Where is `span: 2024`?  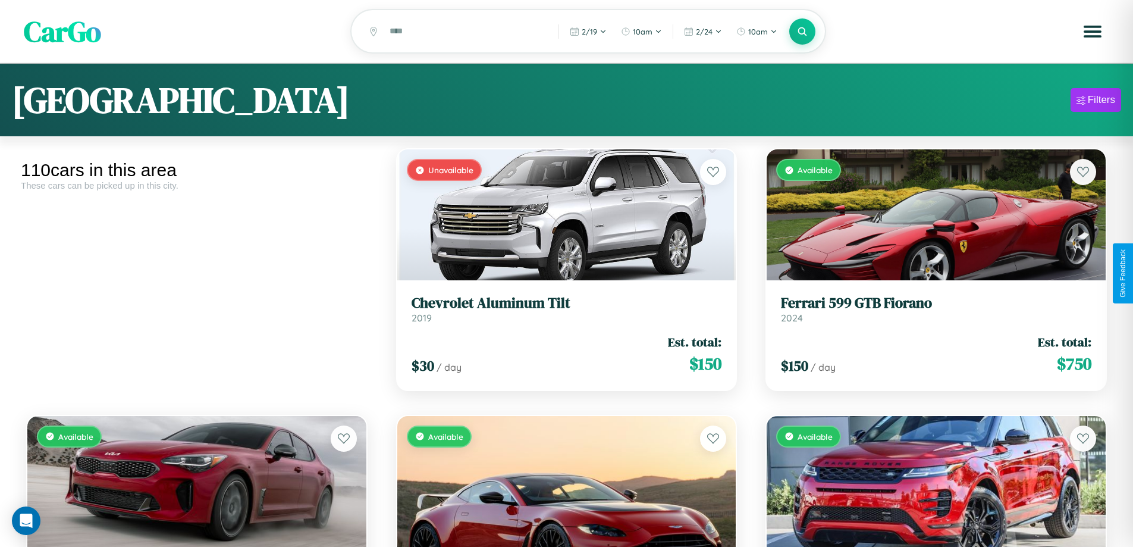 span: 2024 is located at coordinates (792, 318).